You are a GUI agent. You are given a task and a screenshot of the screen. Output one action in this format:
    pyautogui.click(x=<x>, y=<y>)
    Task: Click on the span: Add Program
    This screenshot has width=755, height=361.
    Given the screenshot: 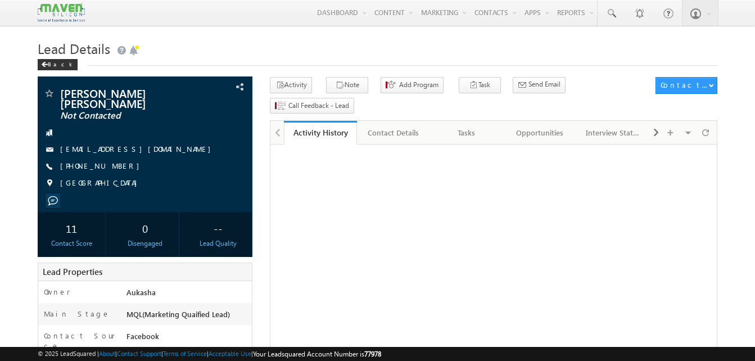 What is the action you would take?
    pyautogui.click(x=419, y=85)
    